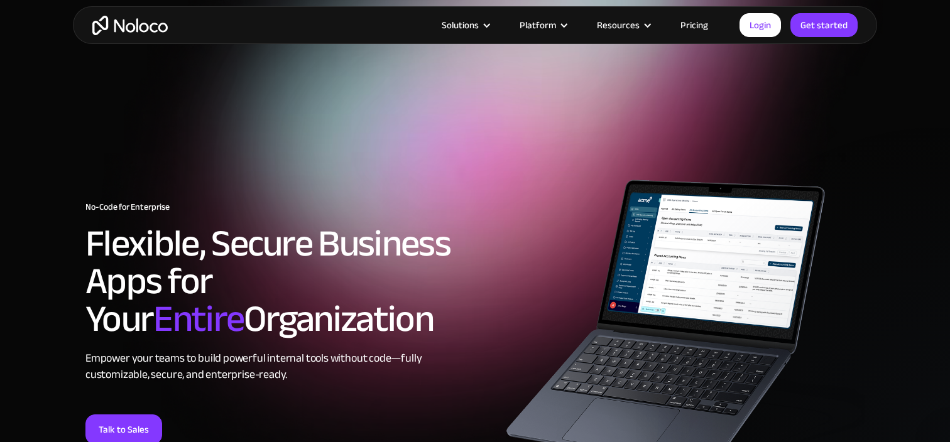 This screenshot has width=950, height=442. I want to click on a: Pricing, so click(694, 25).